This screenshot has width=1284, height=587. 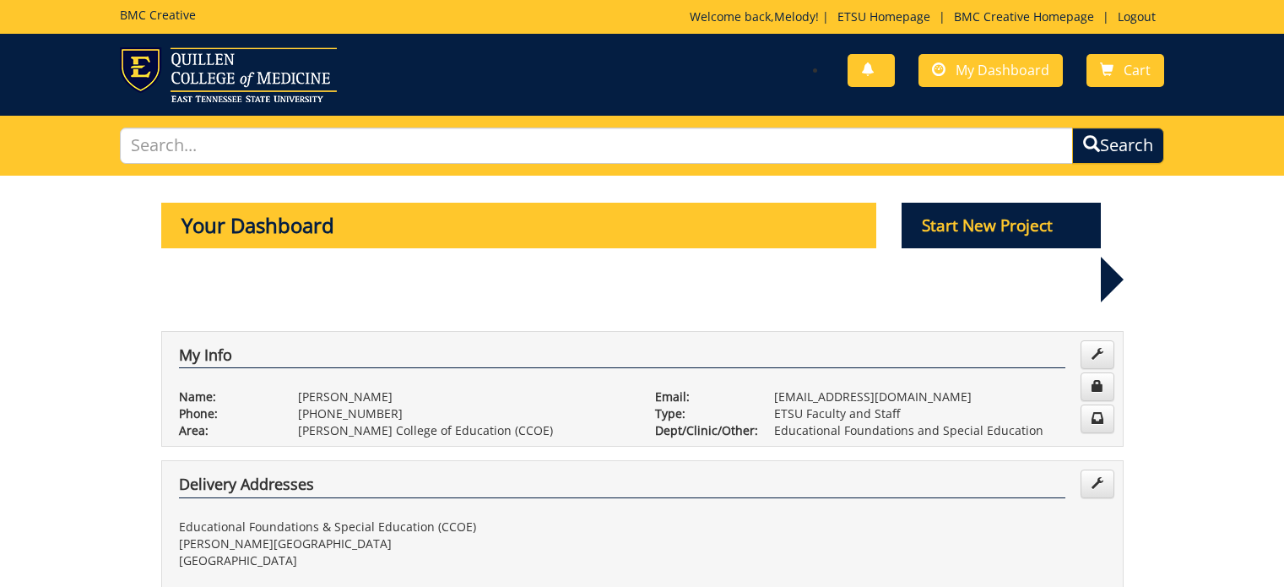 I want to click on p: Phone:, so click(x=225, y=414).